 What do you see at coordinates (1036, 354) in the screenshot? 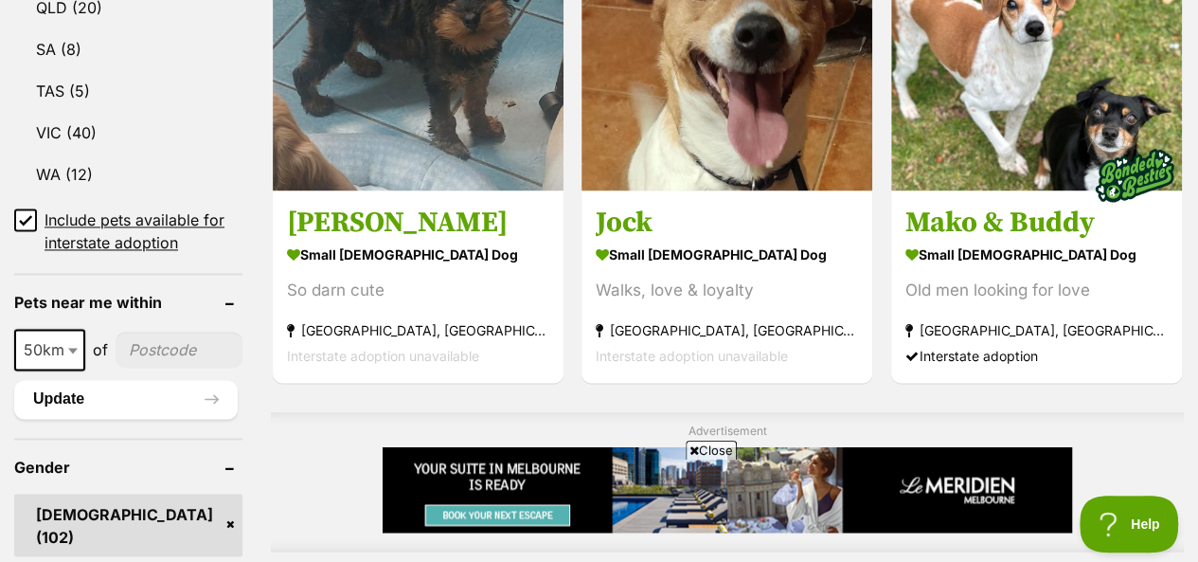
I see `div: Interstate adoption` at bounding box center [1036, 354].